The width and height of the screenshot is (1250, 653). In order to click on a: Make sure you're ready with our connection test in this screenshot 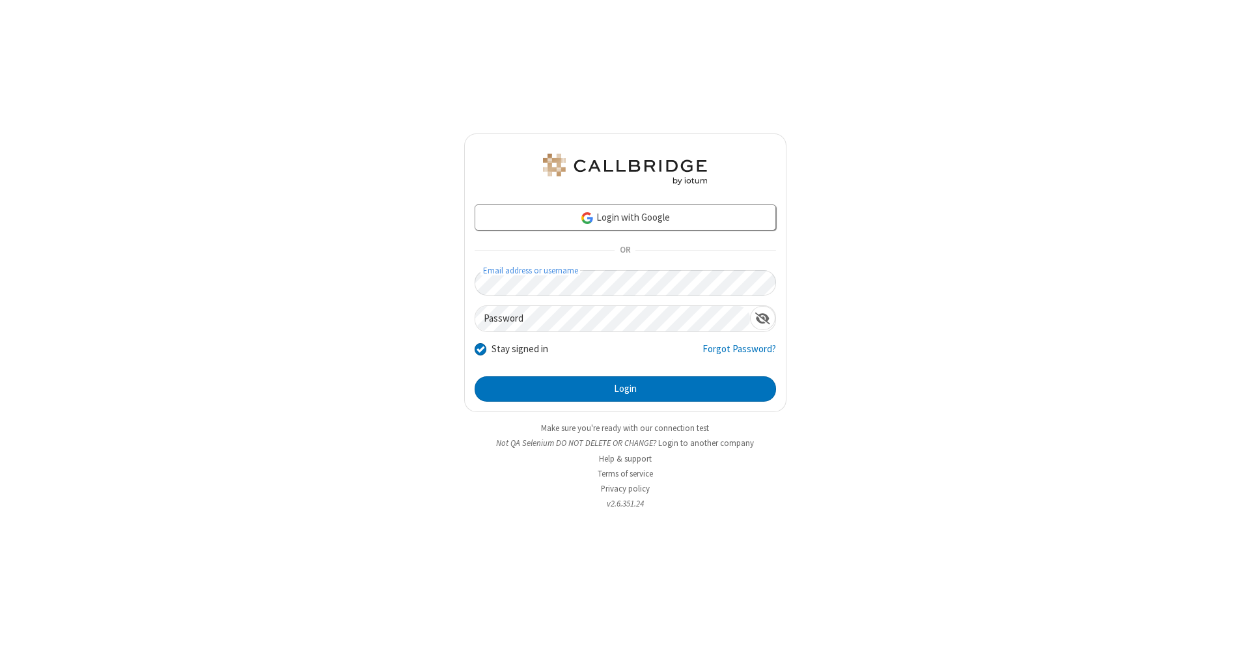, I will do `click(625, 428)`.